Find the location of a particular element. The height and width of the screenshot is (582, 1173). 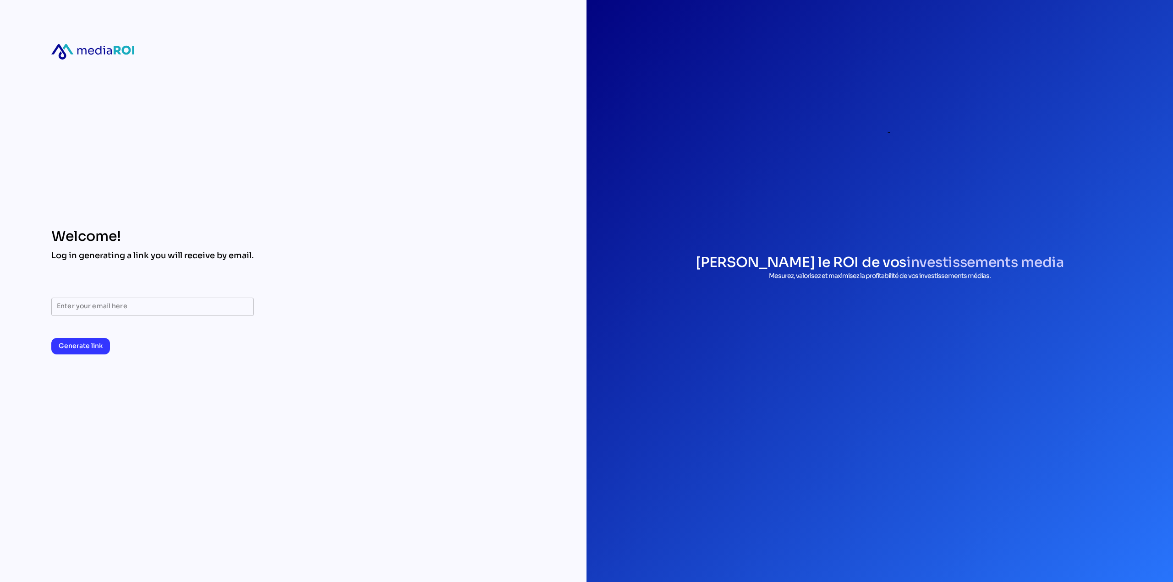

div: mediaroi is located at coordinates (93, 52).